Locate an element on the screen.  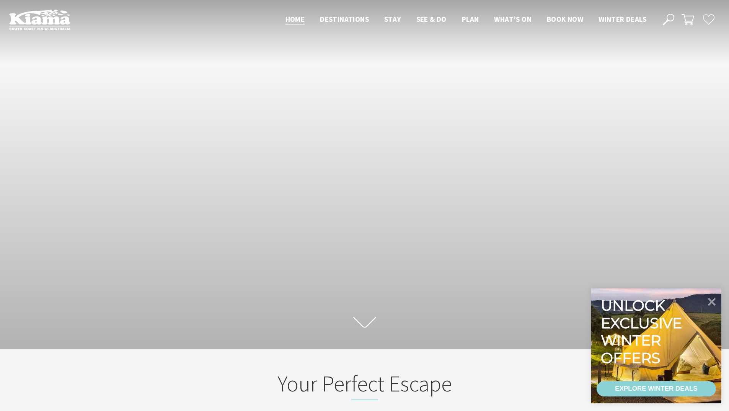
span: Winter Deals is located at coordinates (623, 19).